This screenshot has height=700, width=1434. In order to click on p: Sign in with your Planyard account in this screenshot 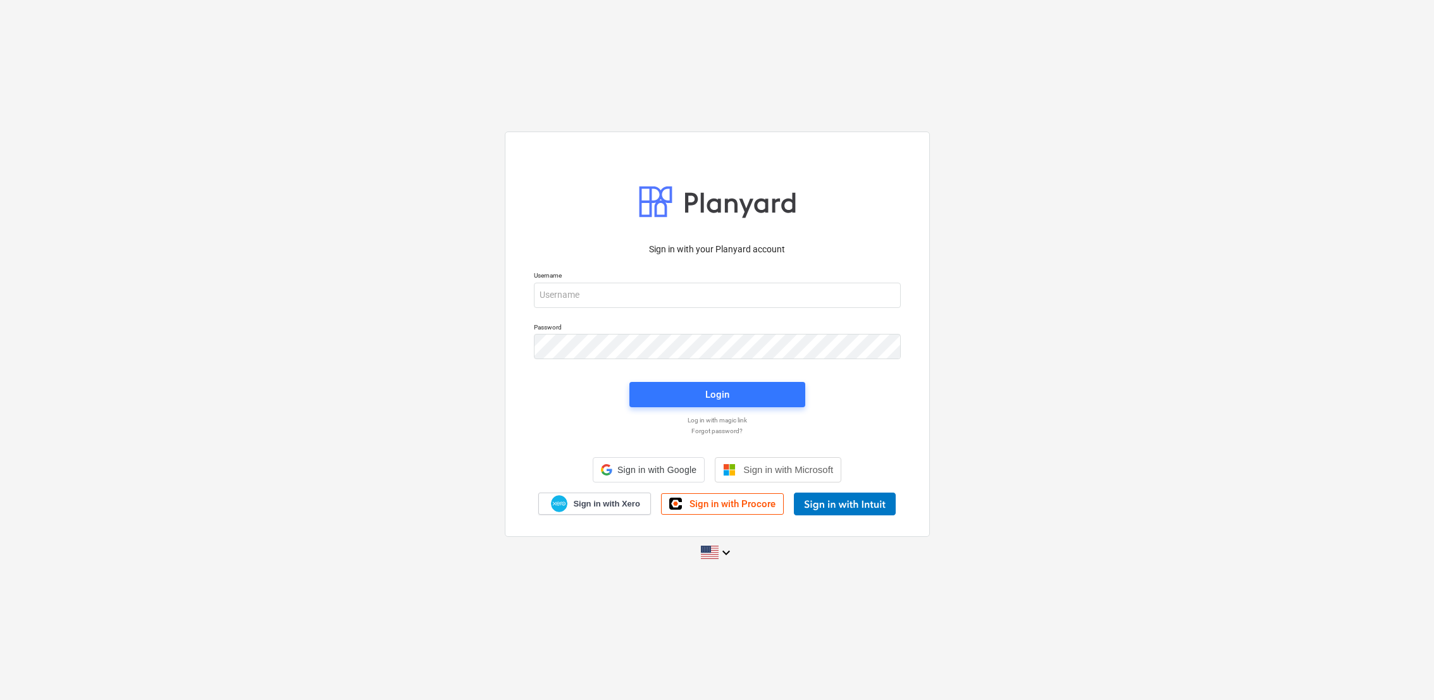, I will do `click(718, 249)`.